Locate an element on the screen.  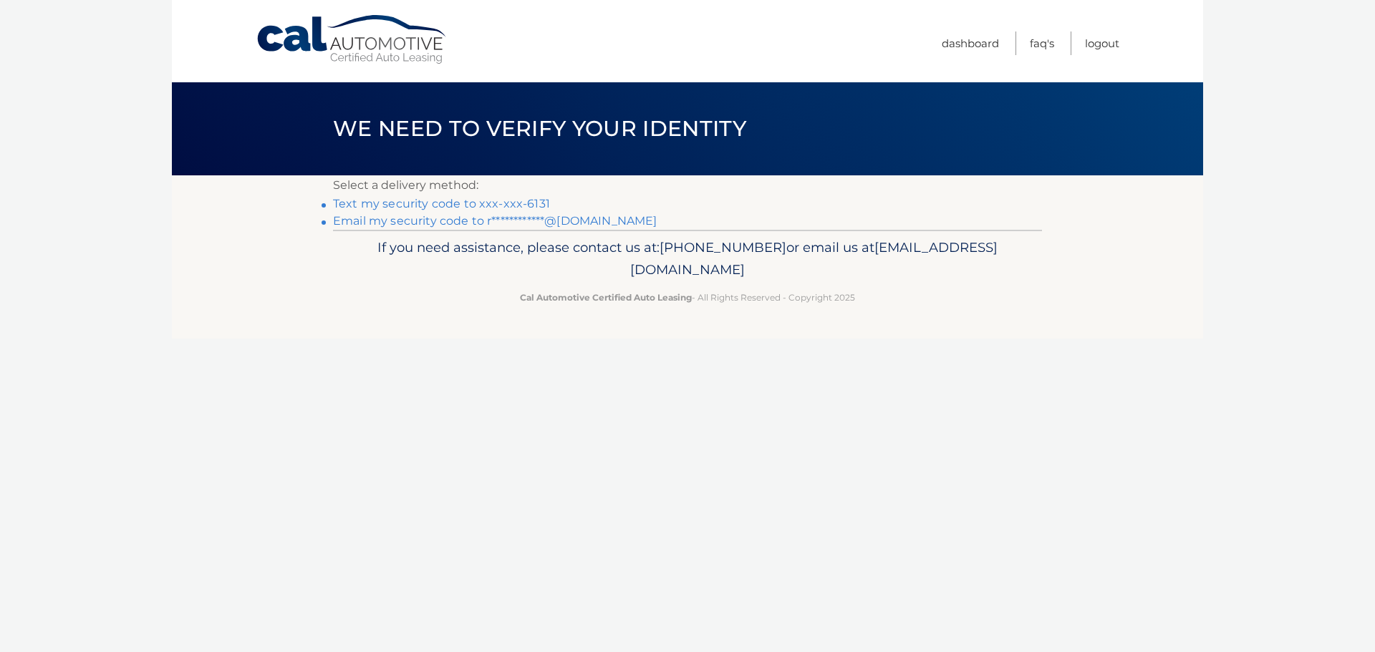
p: - All Rights Reserved - Copyright 2025 is located at coordinates (688, 297).